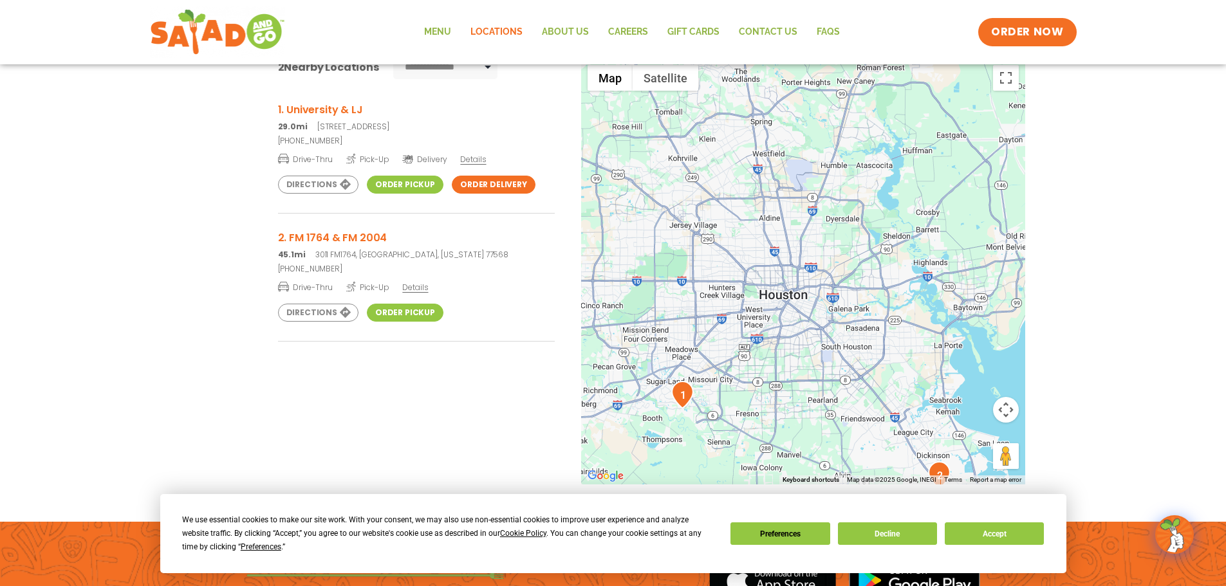 Image resolution: width=1226 pixels, height=586 pixels. Describe the element at coordinates (828, 32) in the screenshot. I see `a: FAQs` at that location.